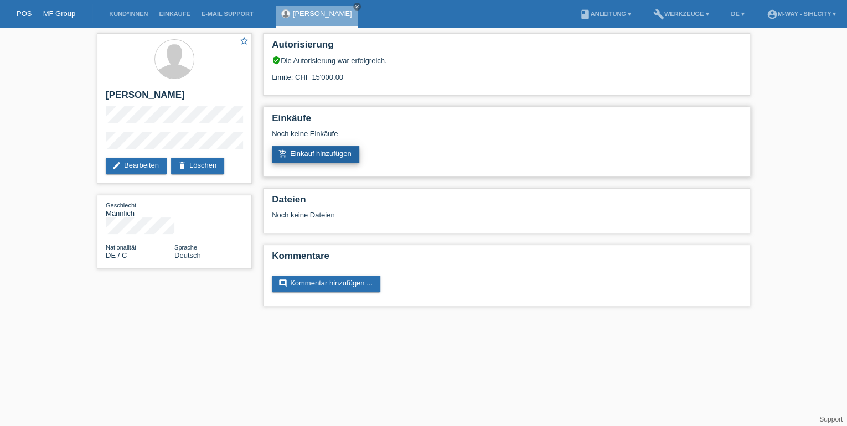 The image size is (847, 426). I want to click on a: bookAnleitung ▾, so click(605, 14).